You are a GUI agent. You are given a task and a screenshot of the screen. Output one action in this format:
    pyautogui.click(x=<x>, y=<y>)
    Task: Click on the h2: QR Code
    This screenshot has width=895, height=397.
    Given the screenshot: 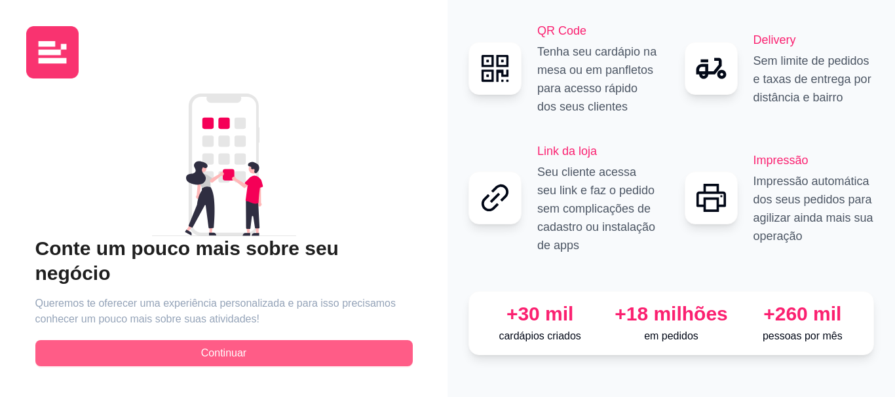 What is the action you would take?
    pyautogui.click(x=597, y=31)
    